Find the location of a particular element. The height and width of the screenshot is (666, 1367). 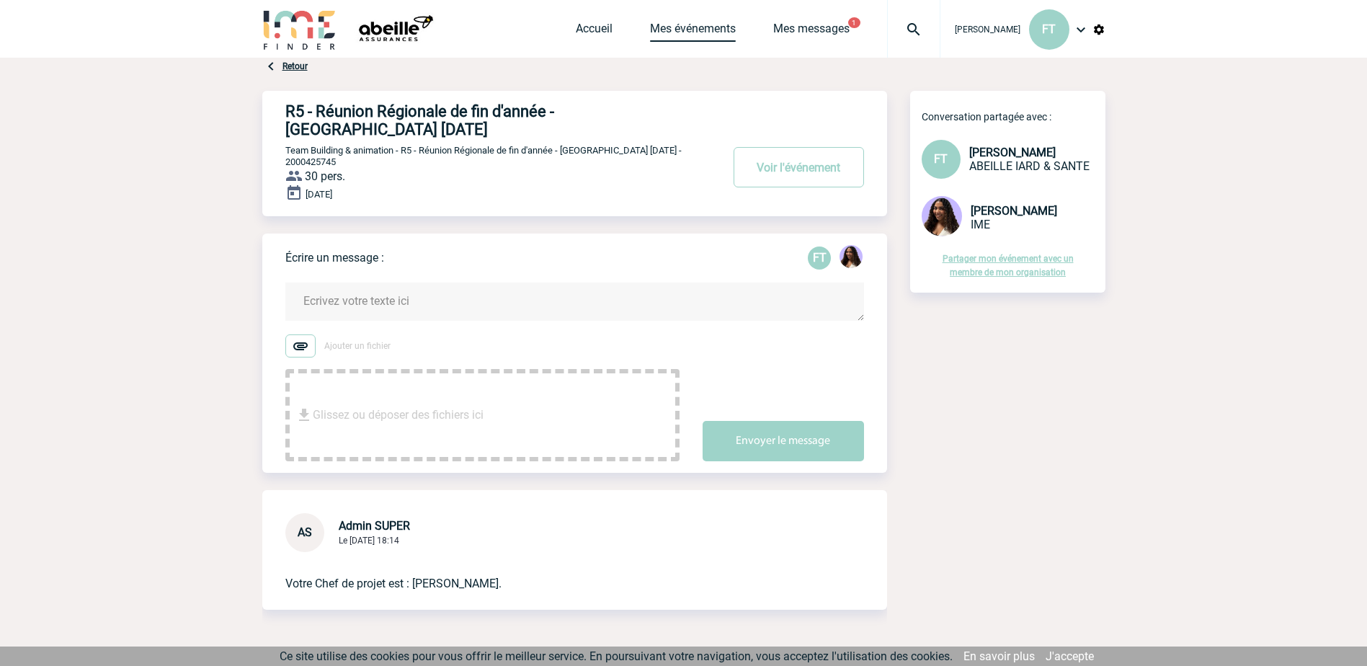

img: IME-Finder is located at coordinates (300, 29).